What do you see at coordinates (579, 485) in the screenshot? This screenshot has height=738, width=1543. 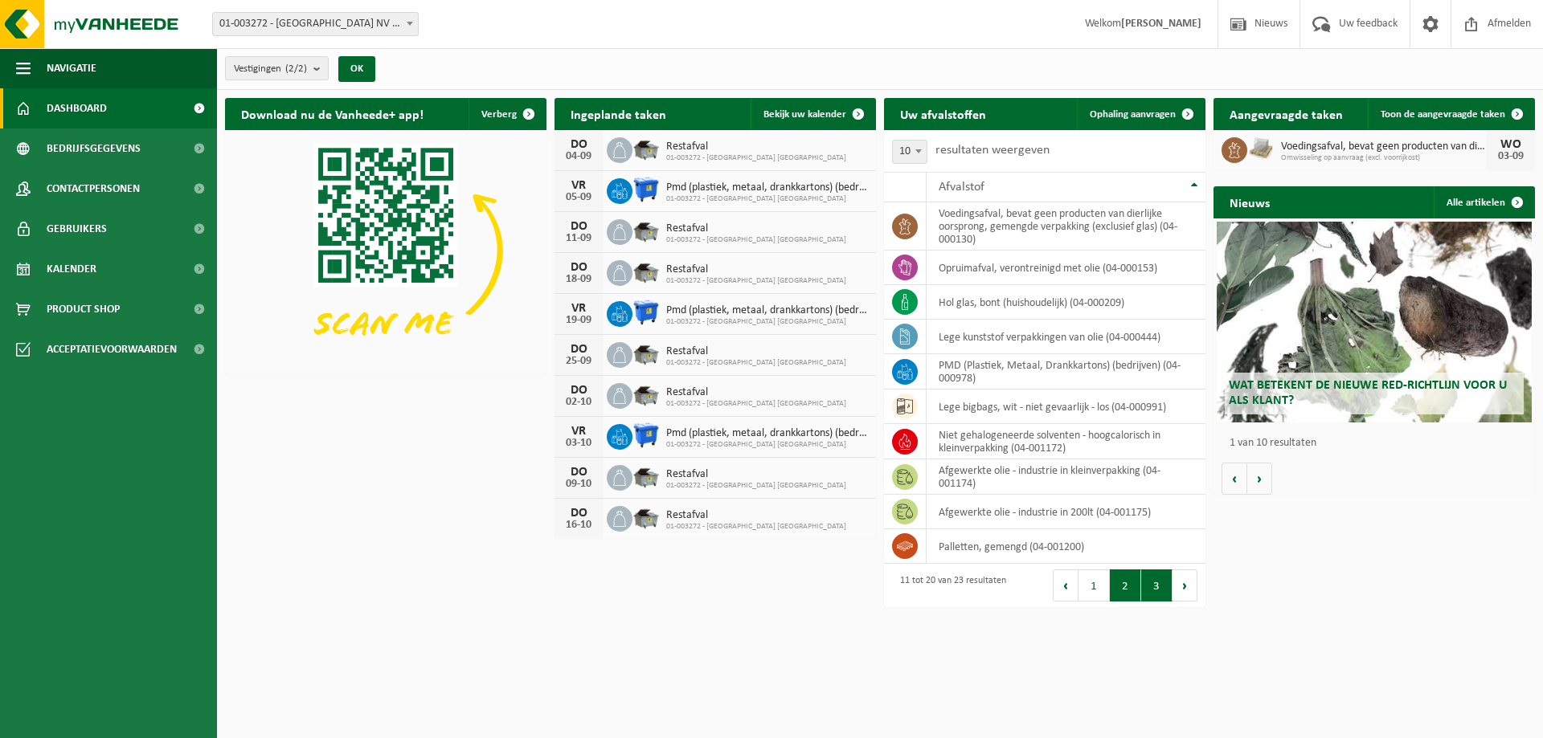 I see `div: 09-10` at bounding box center [579, 485].